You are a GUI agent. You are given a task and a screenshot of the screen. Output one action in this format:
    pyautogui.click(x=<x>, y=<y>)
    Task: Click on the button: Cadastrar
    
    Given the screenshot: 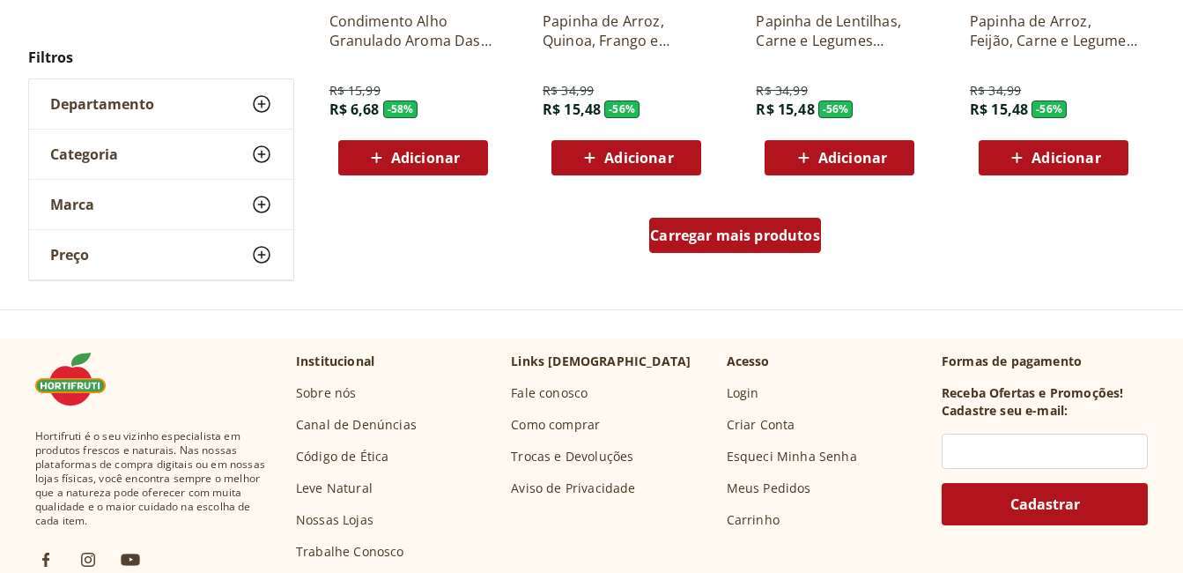 What is the action you would take?
    pyautogui.click(x=1045, y=504)
    